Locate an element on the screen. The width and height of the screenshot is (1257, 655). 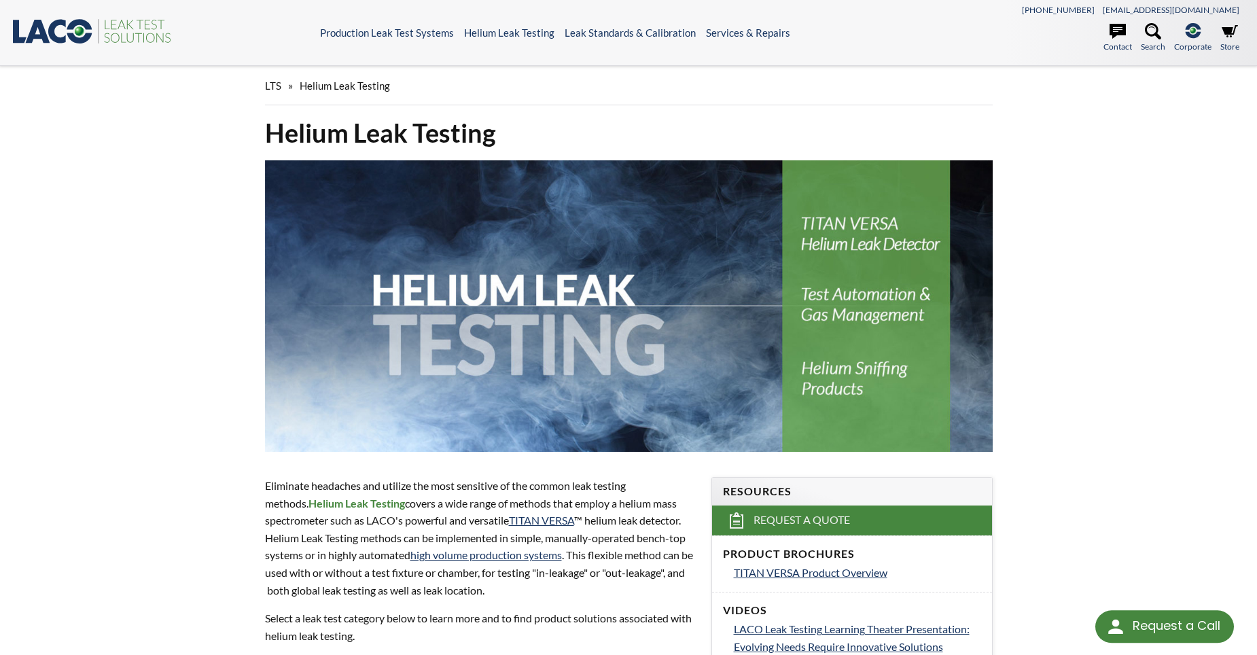
h4: Videos is located at coordinates (852, 610).